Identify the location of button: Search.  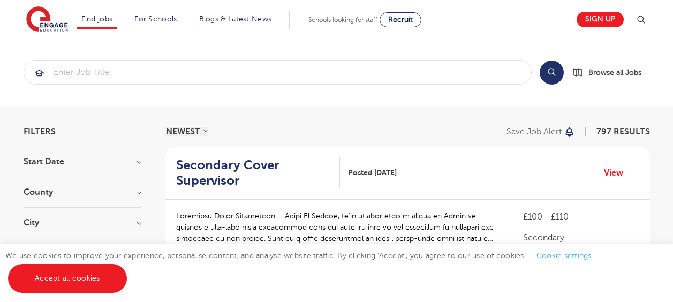
(551, 72).